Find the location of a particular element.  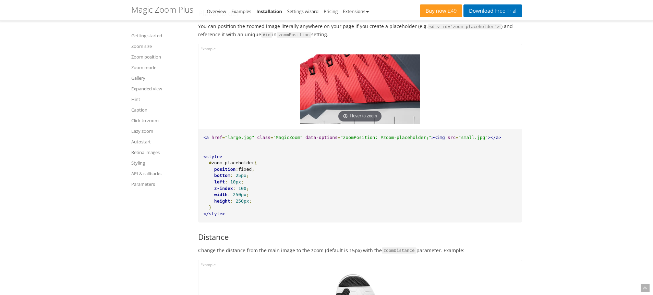

code: #id is located at coordinates (267, 35).